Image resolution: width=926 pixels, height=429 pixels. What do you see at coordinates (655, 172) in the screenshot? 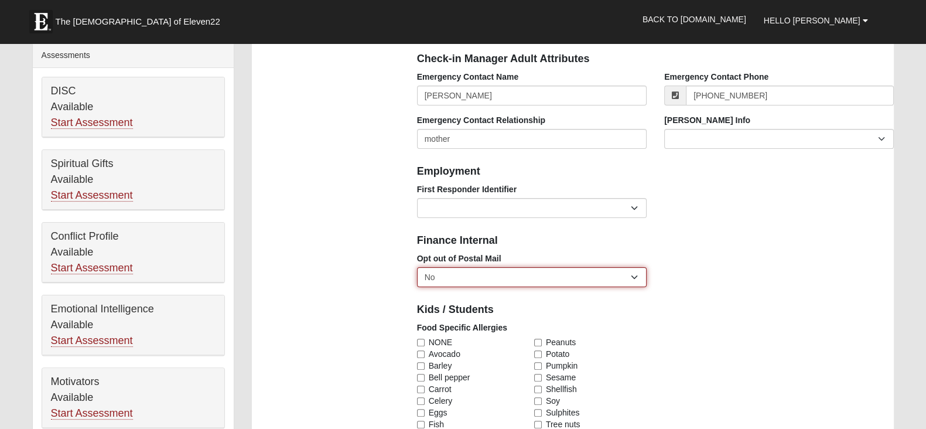
I see `h4: Employment` at bounding box center [655, 172].